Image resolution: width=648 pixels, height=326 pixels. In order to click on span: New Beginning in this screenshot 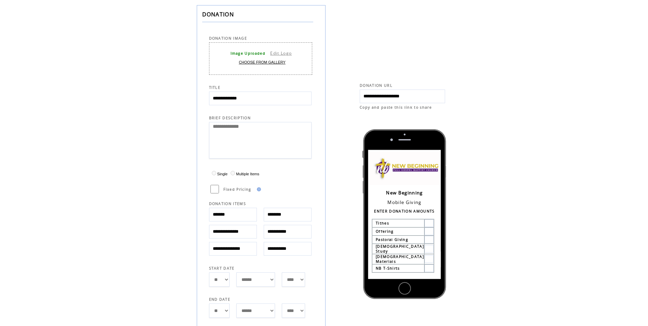, I will do `click(404, 193)`.